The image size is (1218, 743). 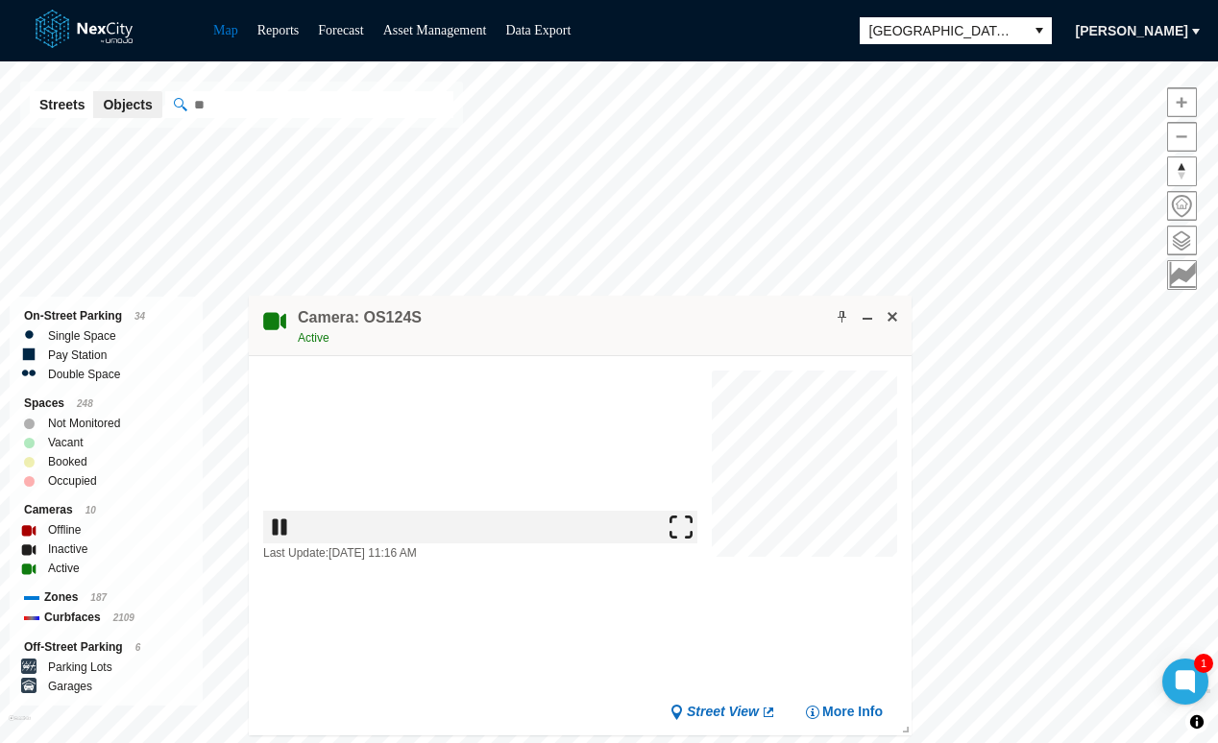 What do you see at coordinates (1181, 206) in the screenshot?
I see `button: Home` at bounding box center [1181, 206].